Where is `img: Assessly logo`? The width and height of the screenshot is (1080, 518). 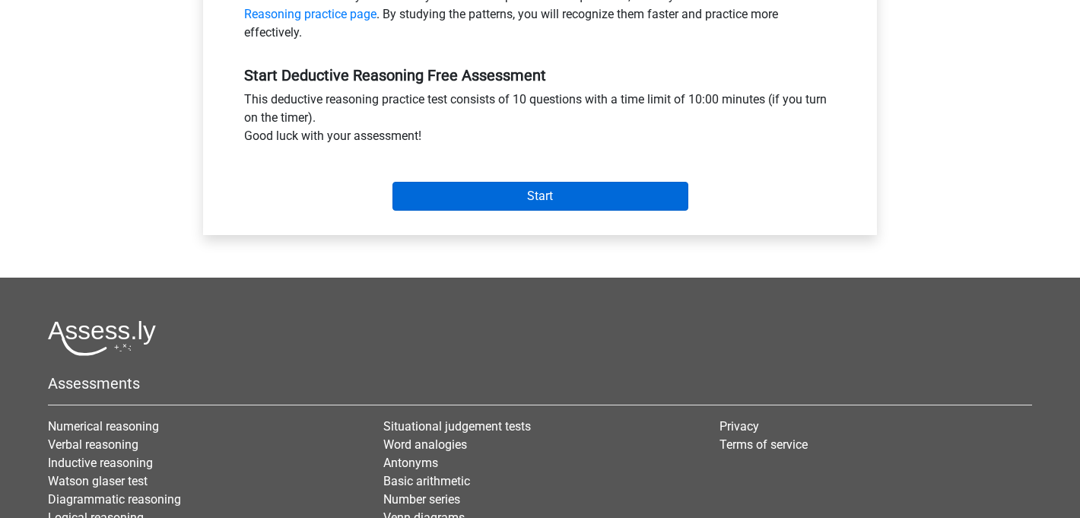
img: Assessly logo is located at coordinates (102, 338).